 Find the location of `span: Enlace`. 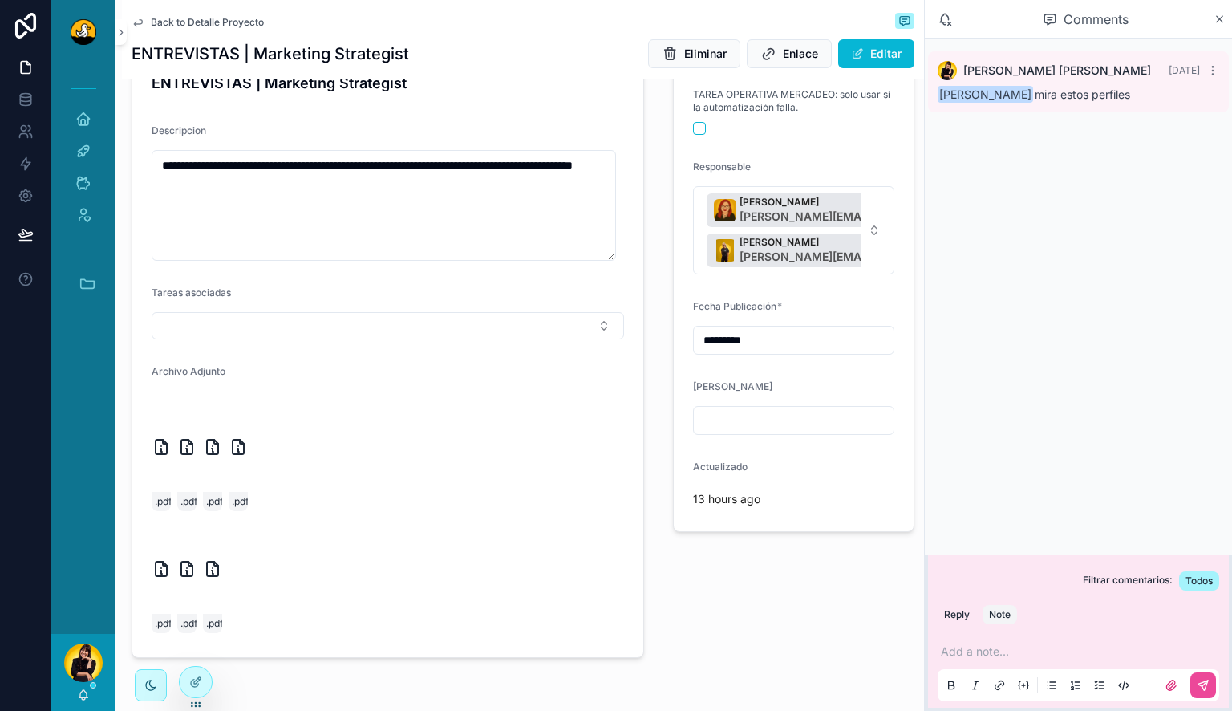

span: Enlace is located at coordinates (800, 54).